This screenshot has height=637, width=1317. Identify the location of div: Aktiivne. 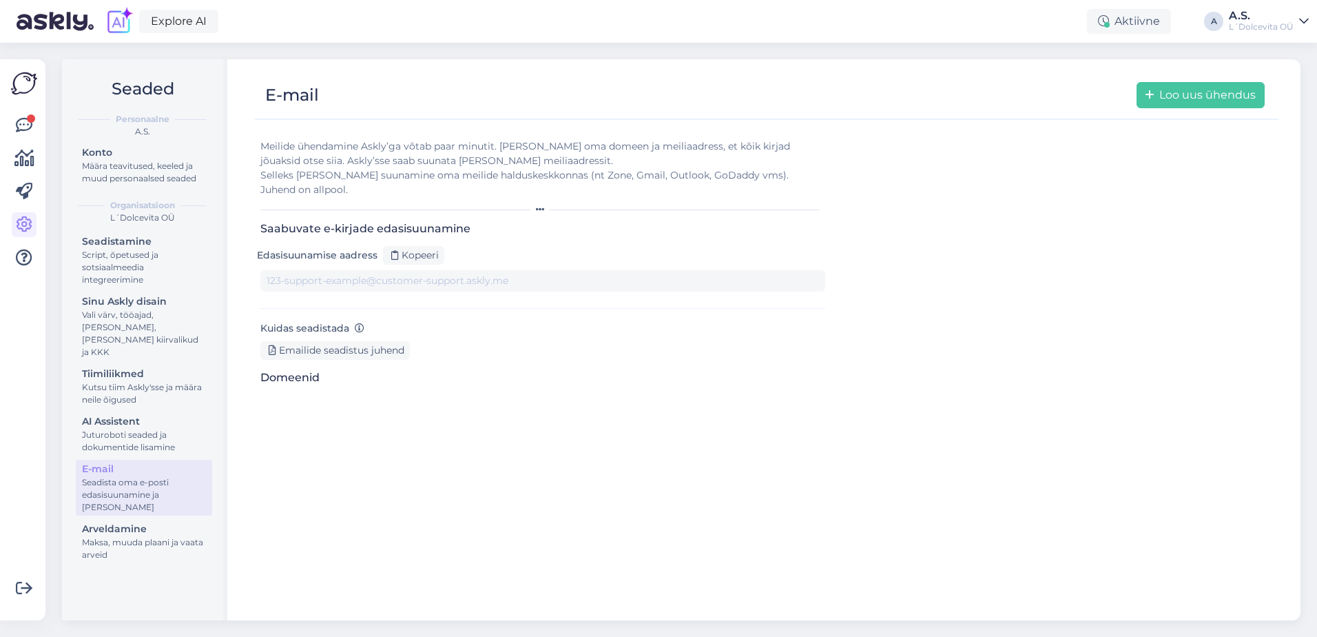
(1129, 21).